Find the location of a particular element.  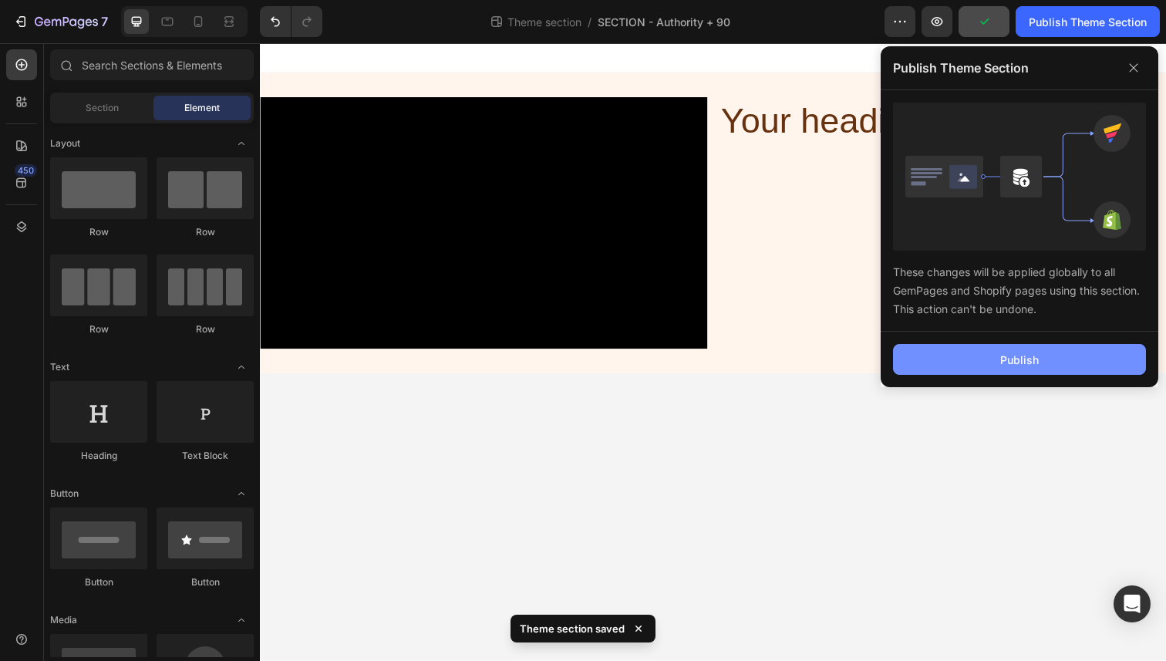

span: Layout is located at coordinates (65, 143).